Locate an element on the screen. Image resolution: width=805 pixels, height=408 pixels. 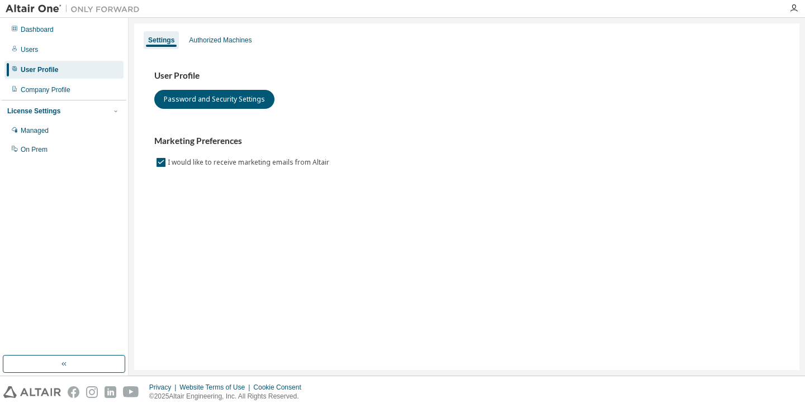
img: youtube.svg is located at coordinates (131, 392).